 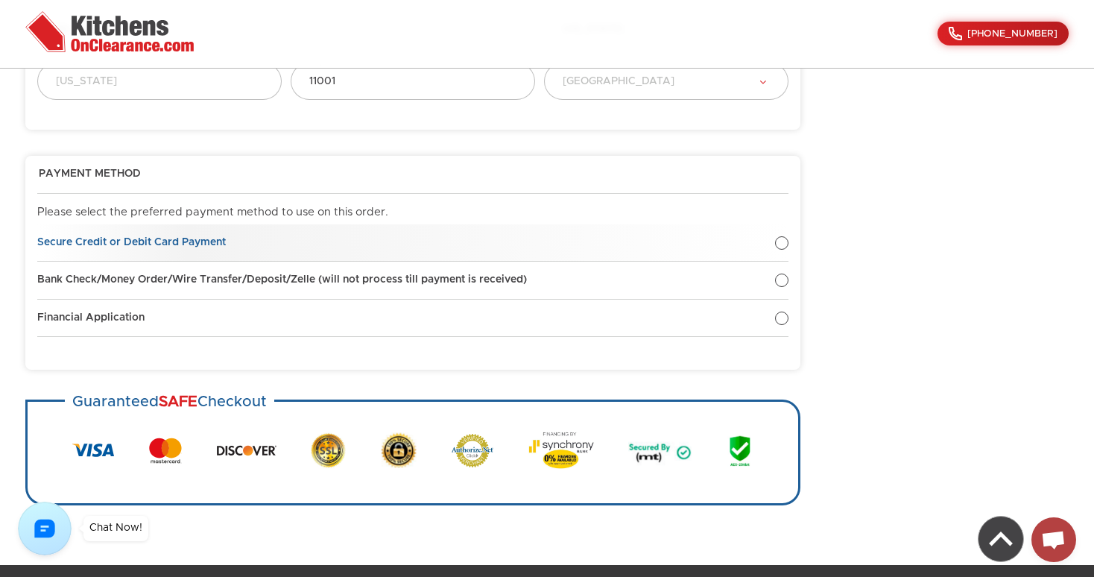 I want to click on img: AES 256 Bit, so click(x=740, y=450).